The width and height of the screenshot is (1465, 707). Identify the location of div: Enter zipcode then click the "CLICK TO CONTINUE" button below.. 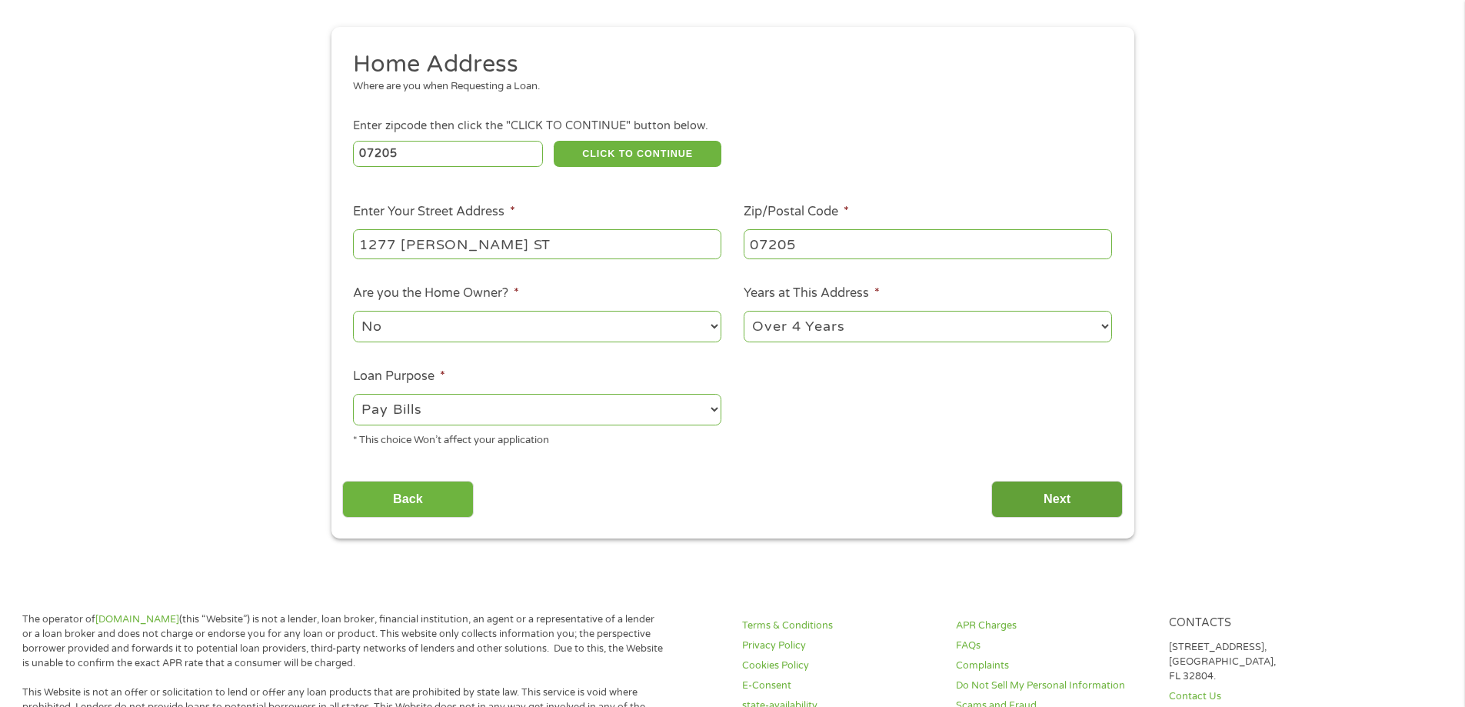
(732, 126).